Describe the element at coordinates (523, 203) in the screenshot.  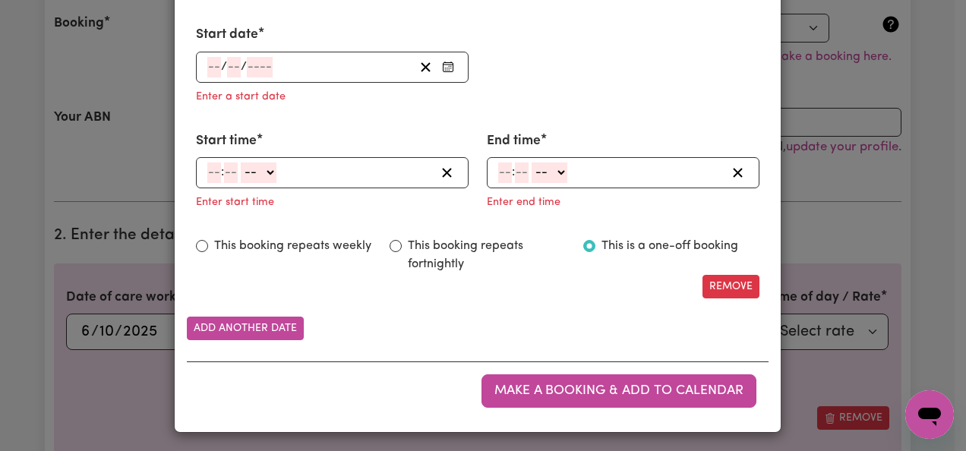
I see `p: Enter end time` at that location.